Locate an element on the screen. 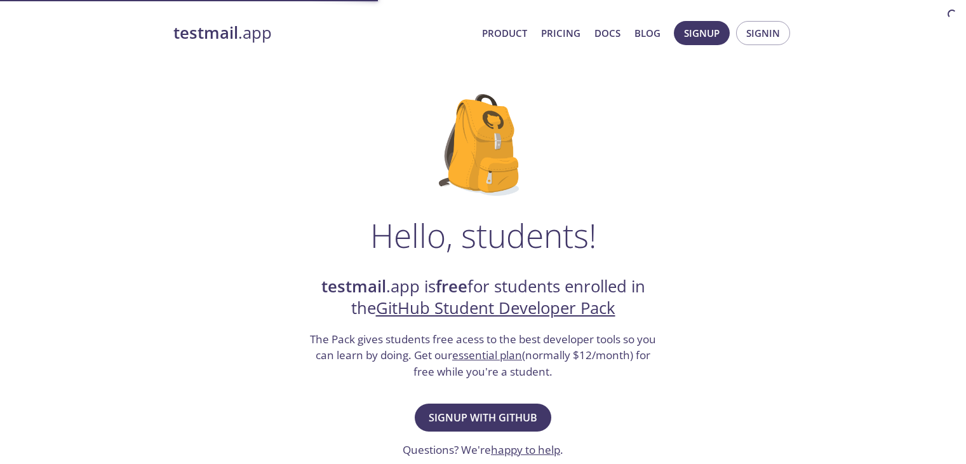 The image size is (966, 464). span: Signup is located at coordinates (702, 33).